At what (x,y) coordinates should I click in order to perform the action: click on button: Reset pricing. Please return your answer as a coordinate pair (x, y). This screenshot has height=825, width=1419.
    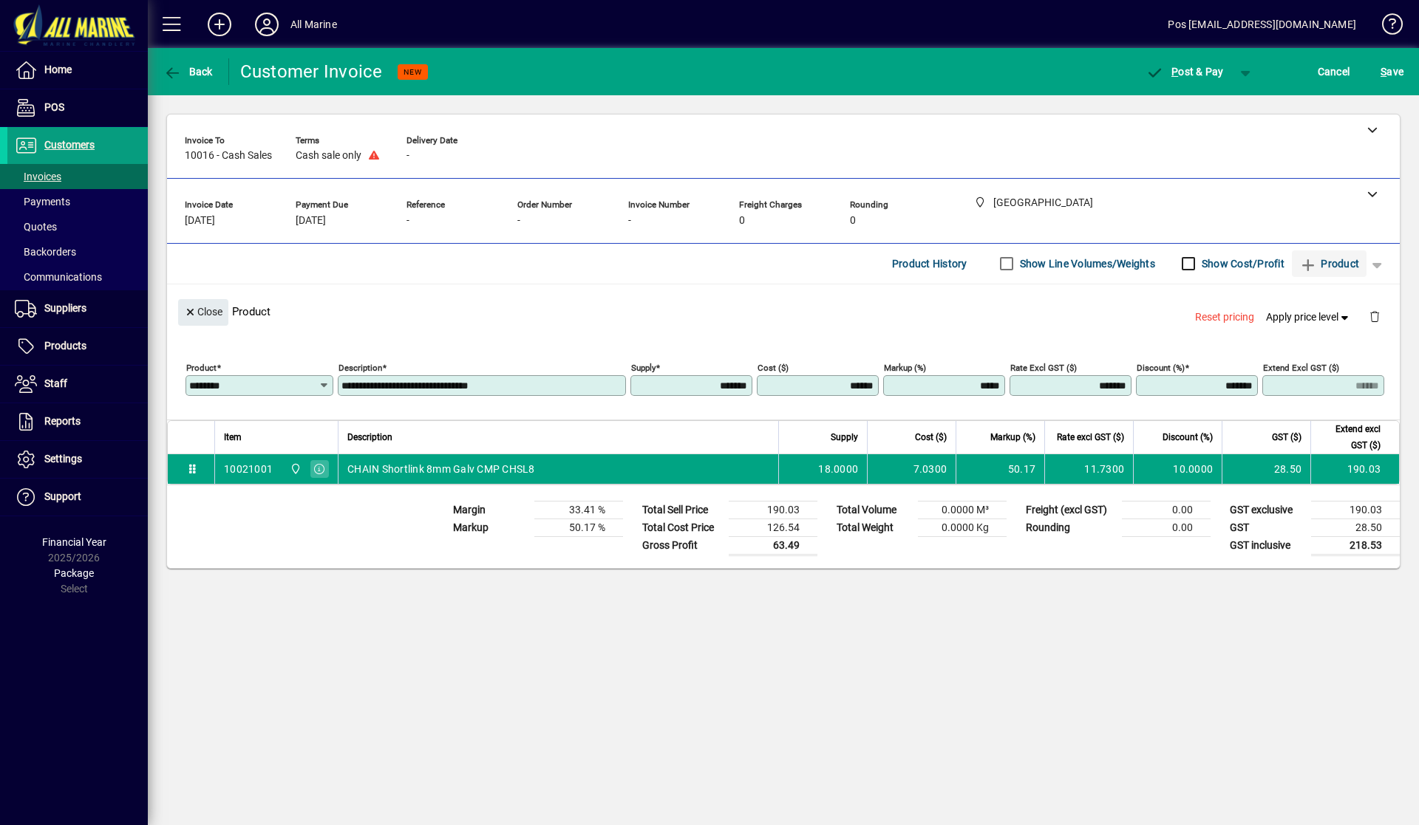
    Looking at the image, I should click on (1224, 317).